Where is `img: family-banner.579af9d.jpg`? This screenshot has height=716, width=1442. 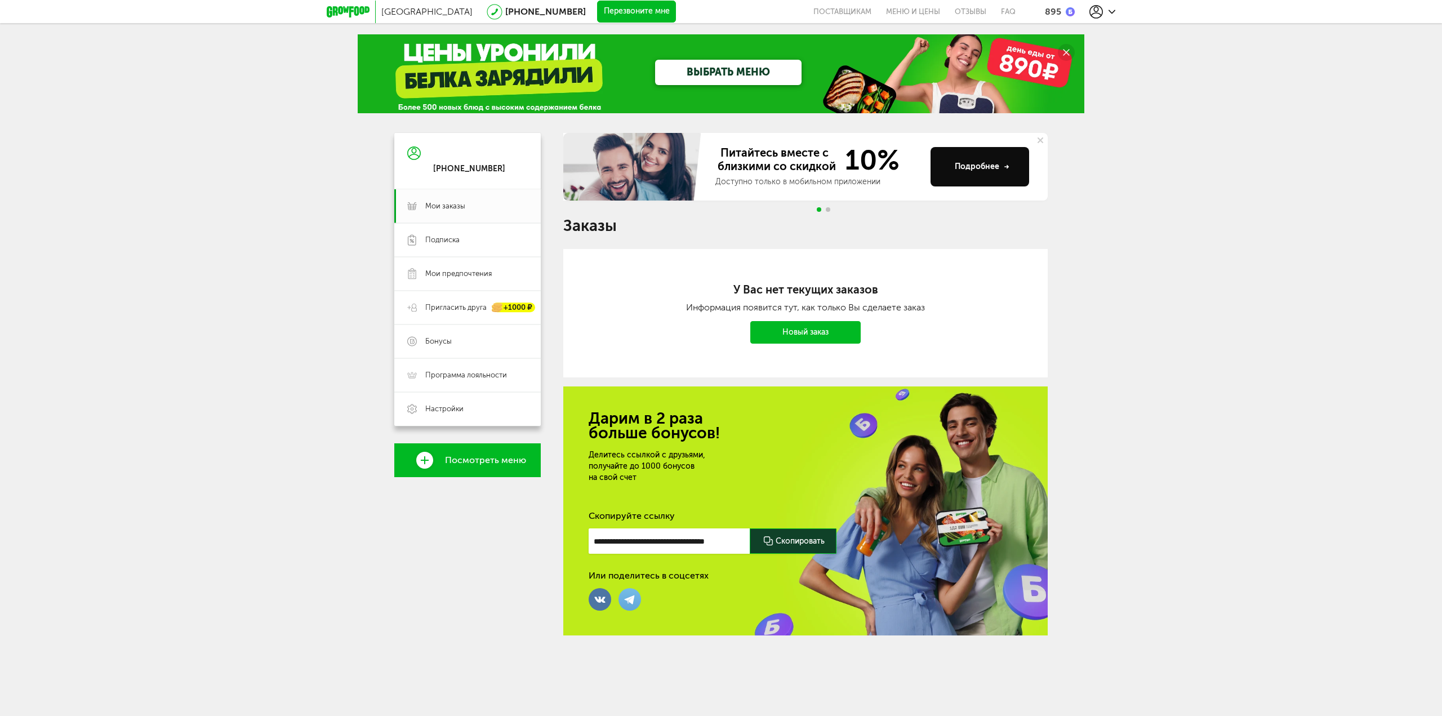
img: family-banner.579af9d.jpg is located at coordinates (634, 167).